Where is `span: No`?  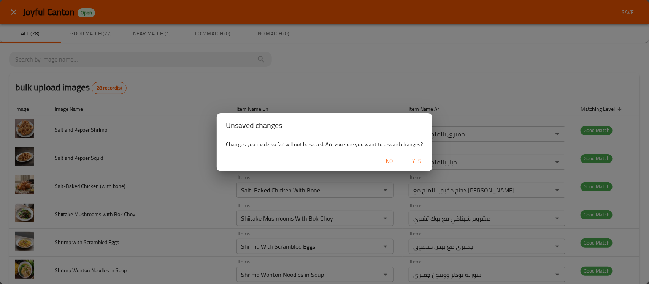 span: No is located at coordinates (389, 161).